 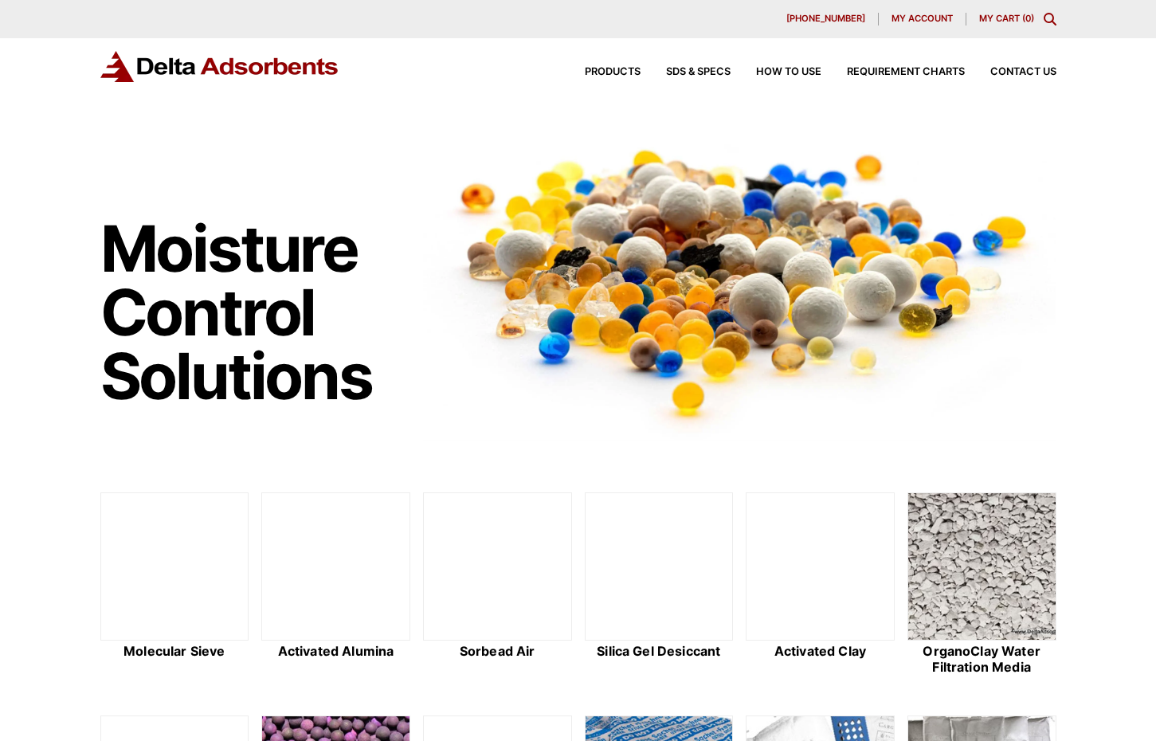 What do you see at coordinates (789, 72) in the screenshot?
I see `span: How to Use` at bounding box center [789, 72].